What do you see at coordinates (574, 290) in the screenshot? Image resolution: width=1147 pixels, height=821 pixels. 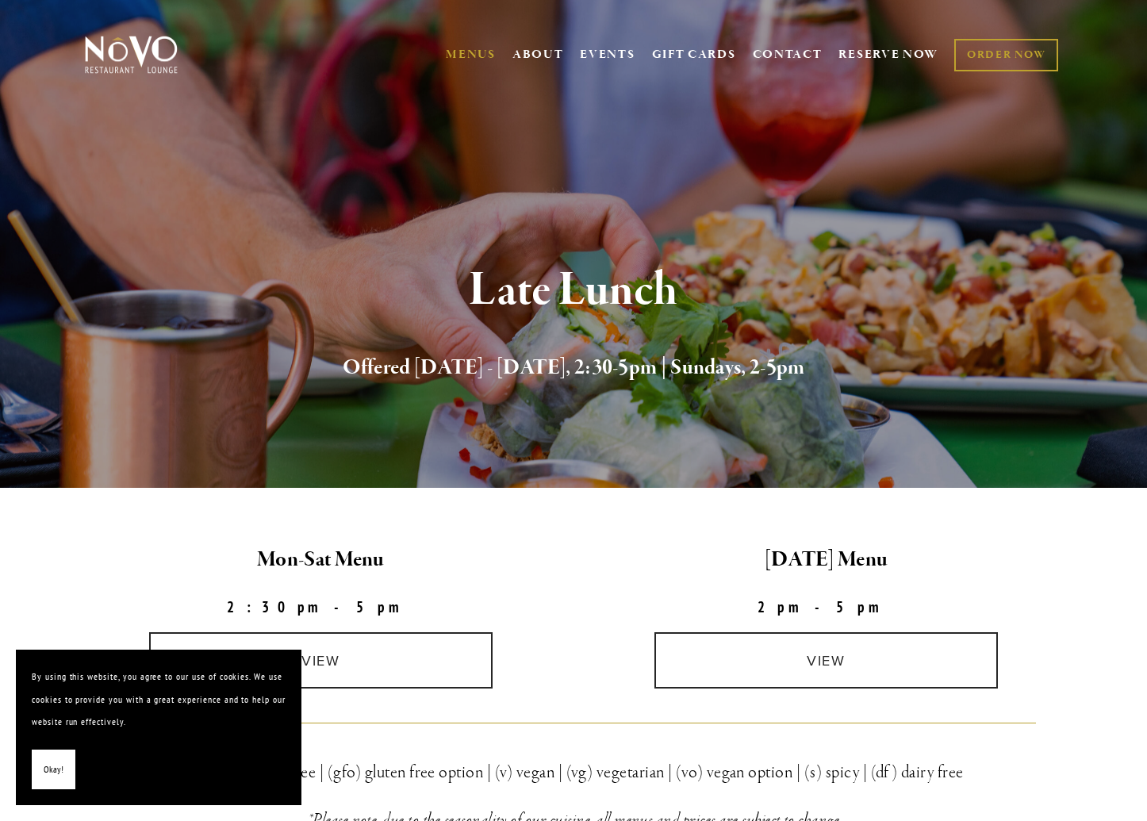 I see `h1: Late Lunch` at bounding box center [574, 290].